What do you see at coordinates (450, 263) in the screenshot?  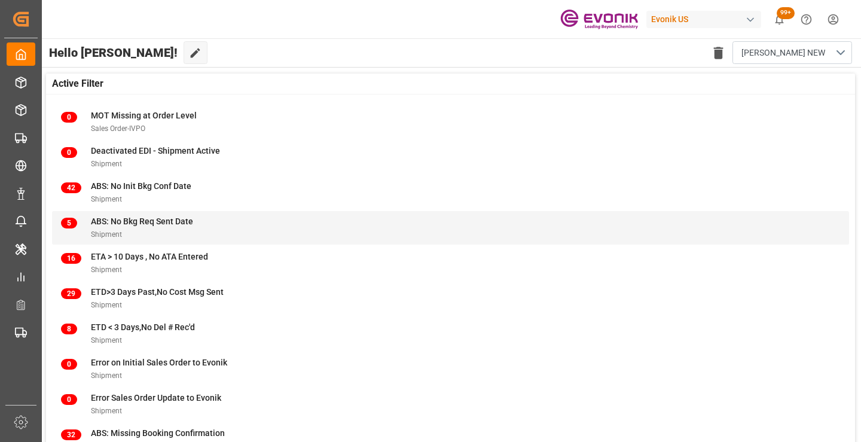 I see `a: 16ETA > 10 Days , No ATA EnteredShipment` at bounding box center [450, 263].